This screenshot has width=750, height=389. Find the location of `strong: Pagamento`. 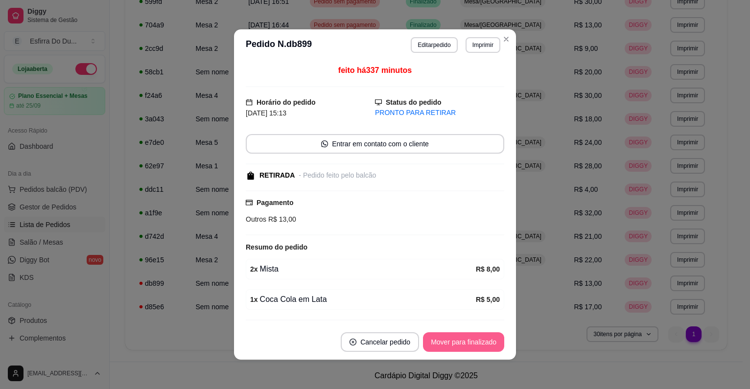

strong: Pagamento is located at coordinates (275, 203).